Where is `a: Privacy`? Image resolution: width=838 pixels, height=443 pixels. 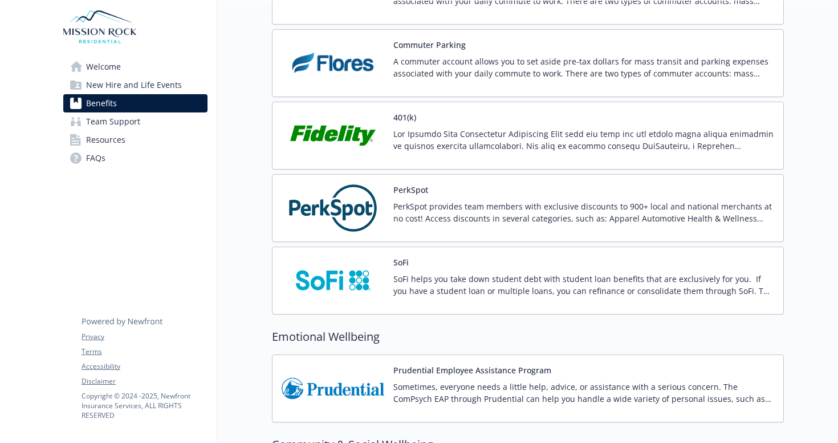 a: Privacy is located at coordinates (144, 336).